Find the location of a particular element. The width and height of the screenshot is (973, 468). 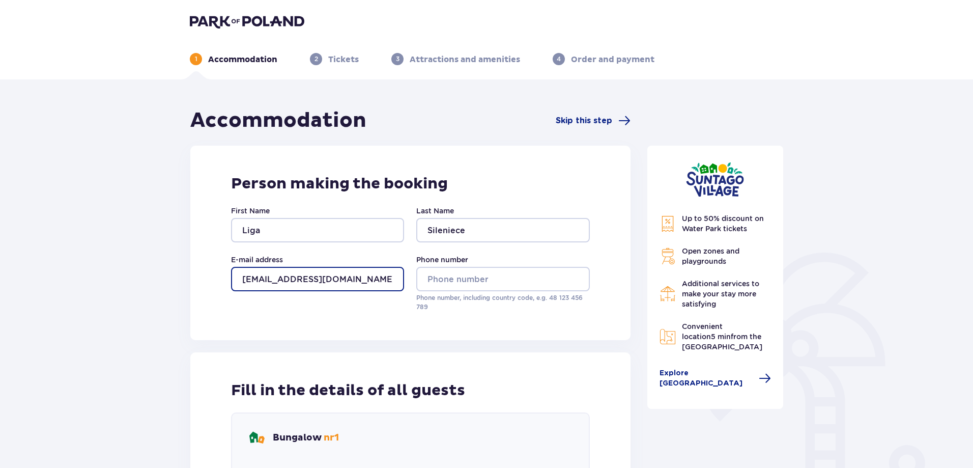

p: Fill in the details of all guests is located at coordinates (348, 390).